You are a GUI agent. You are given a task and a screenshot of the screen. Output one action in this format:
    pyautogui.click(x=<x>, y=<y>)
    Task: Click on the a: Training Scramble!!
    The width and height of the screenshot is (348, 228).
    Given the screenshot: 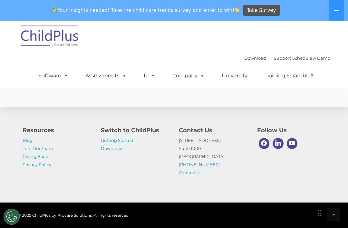 What is the action you would take?
    pyautogui.click(x=288, y=76)
    